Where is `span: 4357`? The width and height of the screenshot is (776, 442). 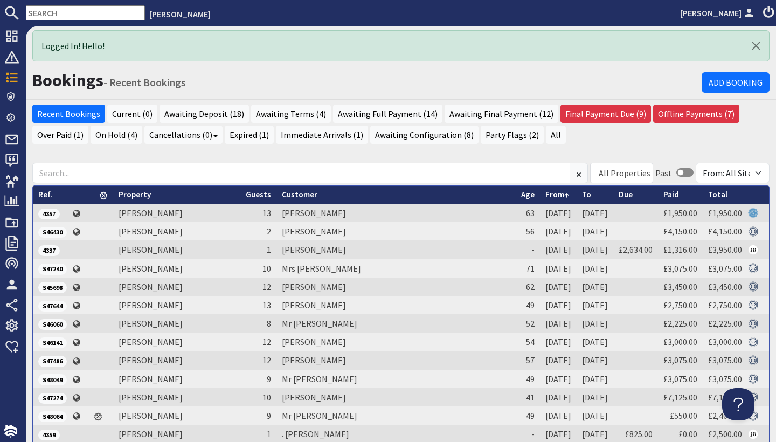
span: 4357 is located at coordinates (49, 214).